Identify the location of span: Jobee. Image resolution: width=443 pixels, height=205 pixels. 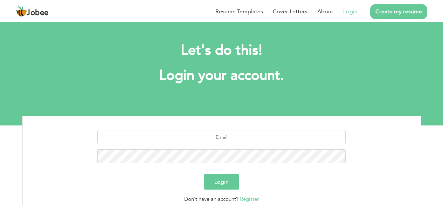
(38, 13).